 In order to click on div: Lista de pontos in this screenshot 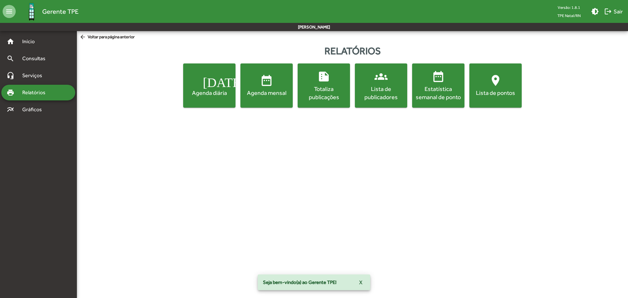, I will do `click(496, 93)`.